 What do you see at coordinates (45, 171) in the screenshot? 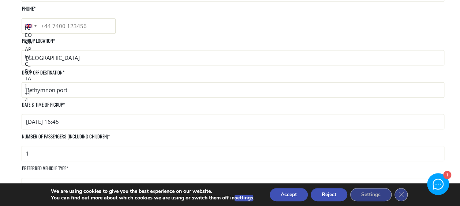
I see `label: Preferred vehicle type` at bounding box center [45, 171].